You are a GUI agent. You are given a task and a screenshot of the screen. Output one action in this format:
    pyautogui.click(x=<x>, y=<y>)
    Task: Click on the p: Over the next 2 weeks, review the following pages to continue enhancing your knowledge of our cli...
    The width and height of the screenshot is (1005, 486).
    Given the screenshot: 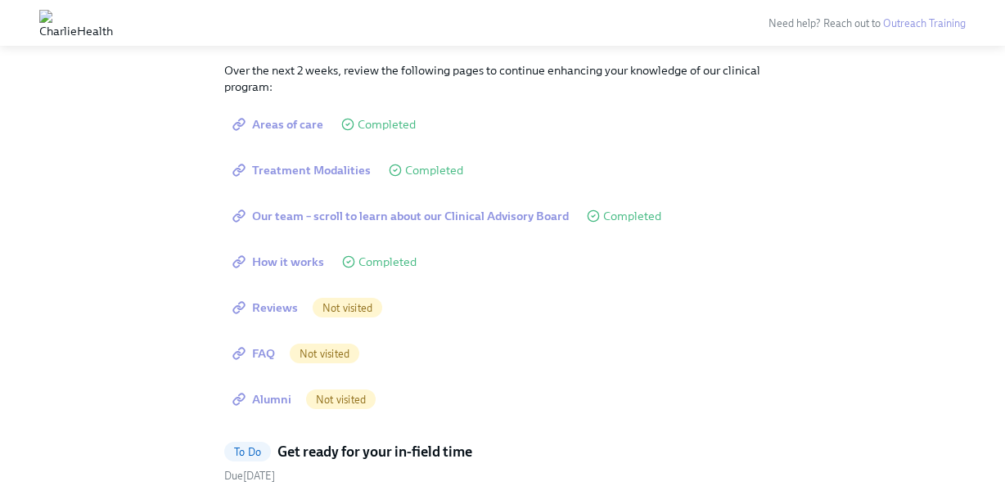 What is the action you would take?
    pyautogui.click(x=502, y=79)
    